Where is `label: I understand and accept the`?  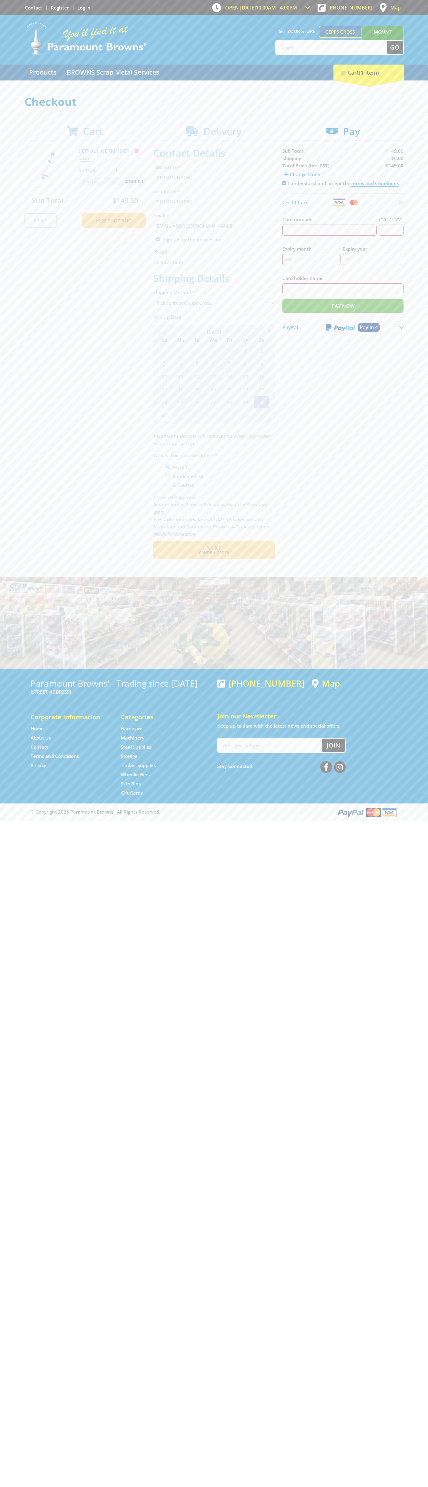 label: I understand and accept the is located at coordinates (343, 183).